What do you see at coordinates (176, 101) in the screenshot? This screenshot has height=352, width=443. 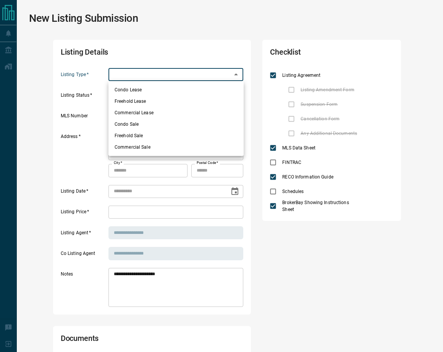 I see `li: Freehold Lease` at bounding box center [176, 101].